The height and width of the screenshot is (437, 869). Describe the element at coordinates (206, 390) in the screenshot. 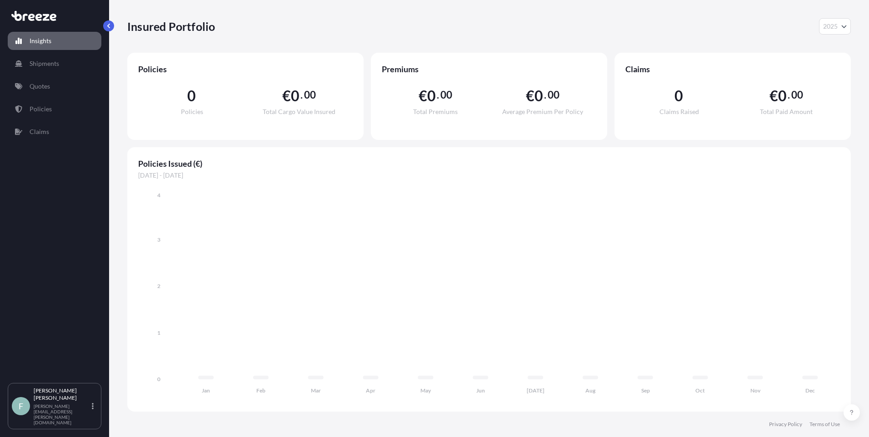

I see `tspan: Jan` at that location.